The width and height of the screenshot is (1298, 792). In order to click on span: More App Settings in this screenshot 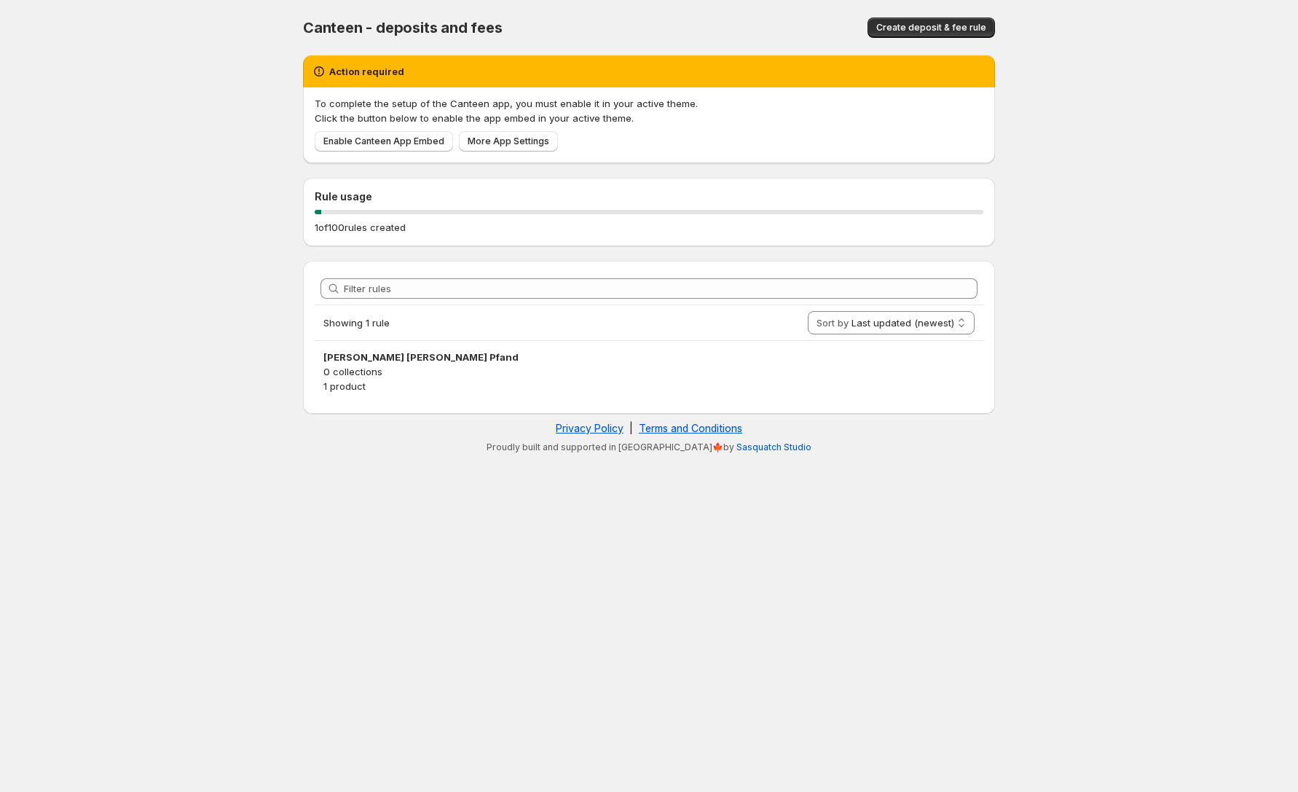, I will do `click(508, 141)`.